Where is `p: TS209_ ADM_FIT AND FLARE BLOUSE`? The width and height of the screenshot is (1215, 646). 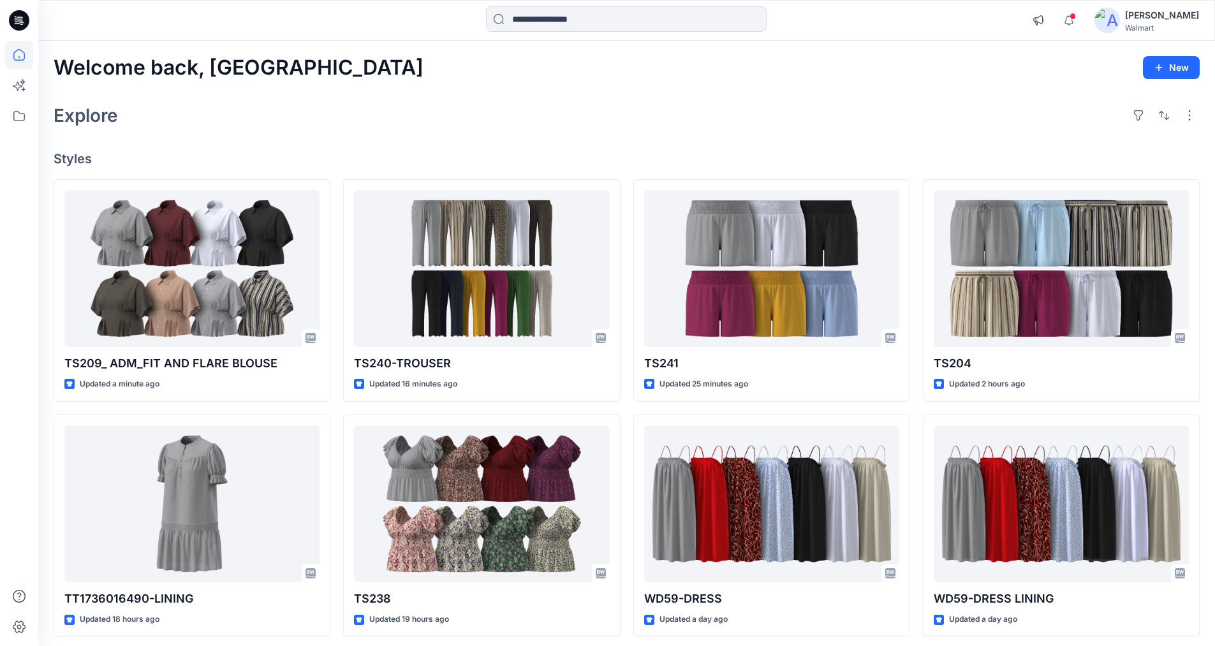
p: TS209_ ADM_FIT AND FLARE BLOUSE is located at coordinates (192, 363).